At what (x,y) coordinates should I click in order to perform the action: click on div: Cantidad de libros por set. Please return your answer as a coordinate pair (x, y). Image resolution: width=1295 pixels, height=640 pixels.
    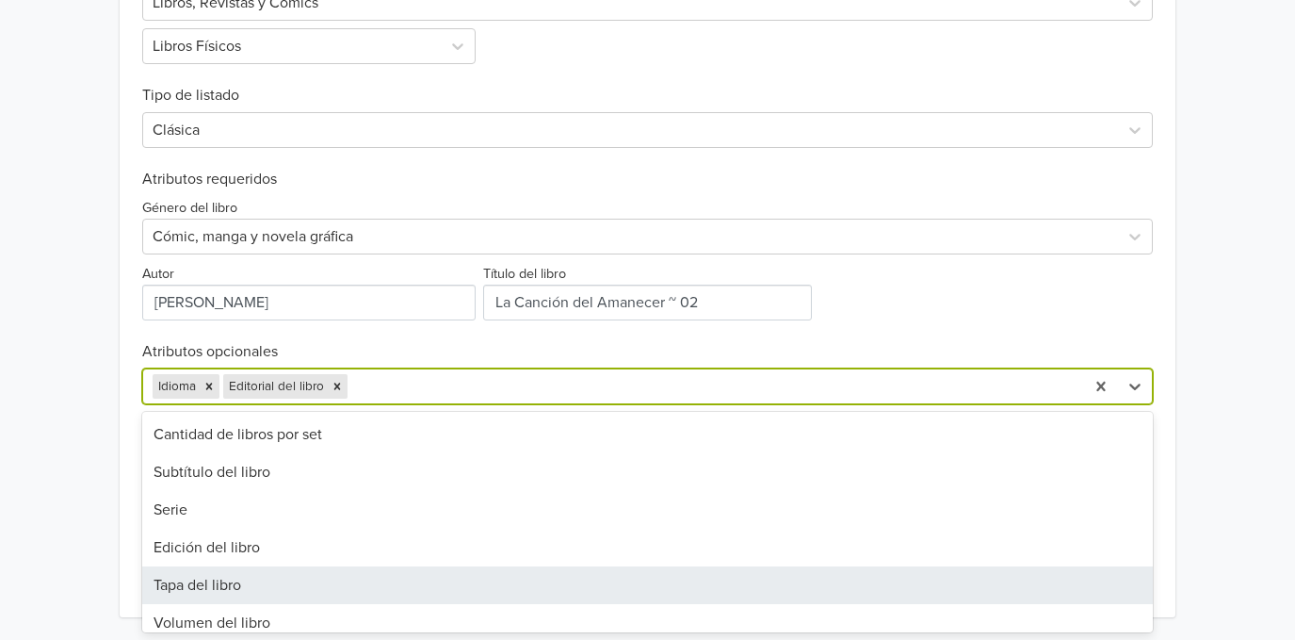
    Looking at the image, I should click on (647, 434).